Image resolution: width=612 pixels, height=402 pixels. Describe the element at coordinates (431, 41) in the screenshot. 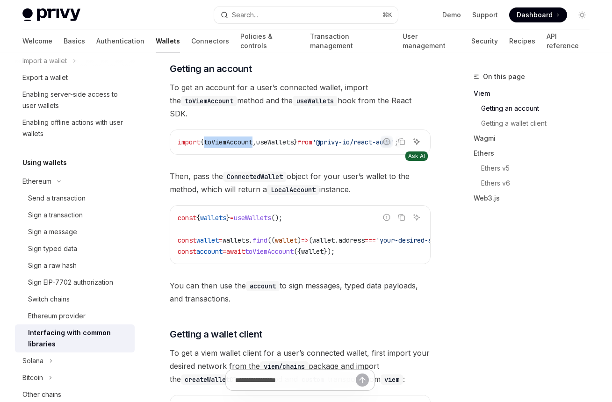

I see `a: User management` at that location.